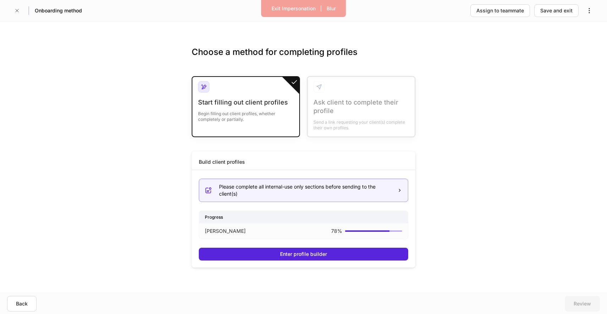 The image size is (607, 314). I want to click on button: Exit Impersonation, so click(293, 9).